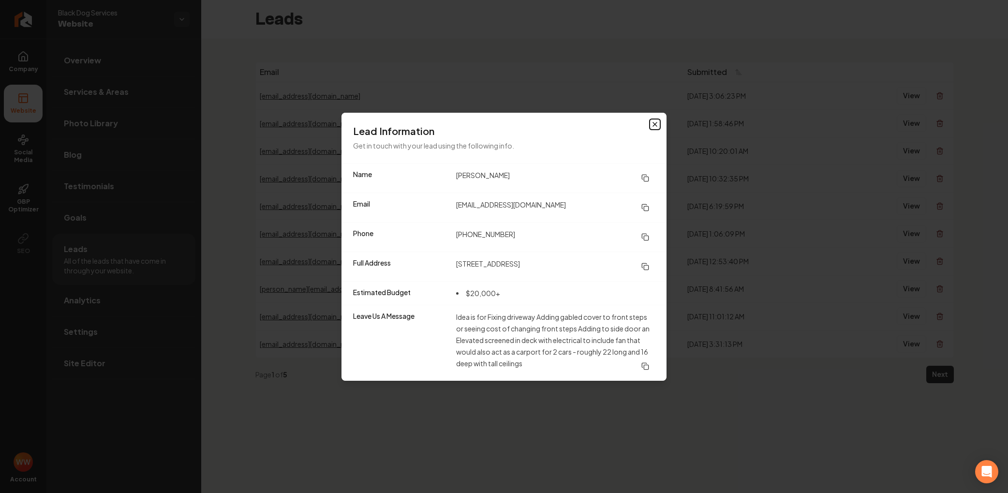 This screenshot has height=493, width=1008. Describe the element at coordinates (401, 237) in the screenshot. I see `dt: Phone` at that location.